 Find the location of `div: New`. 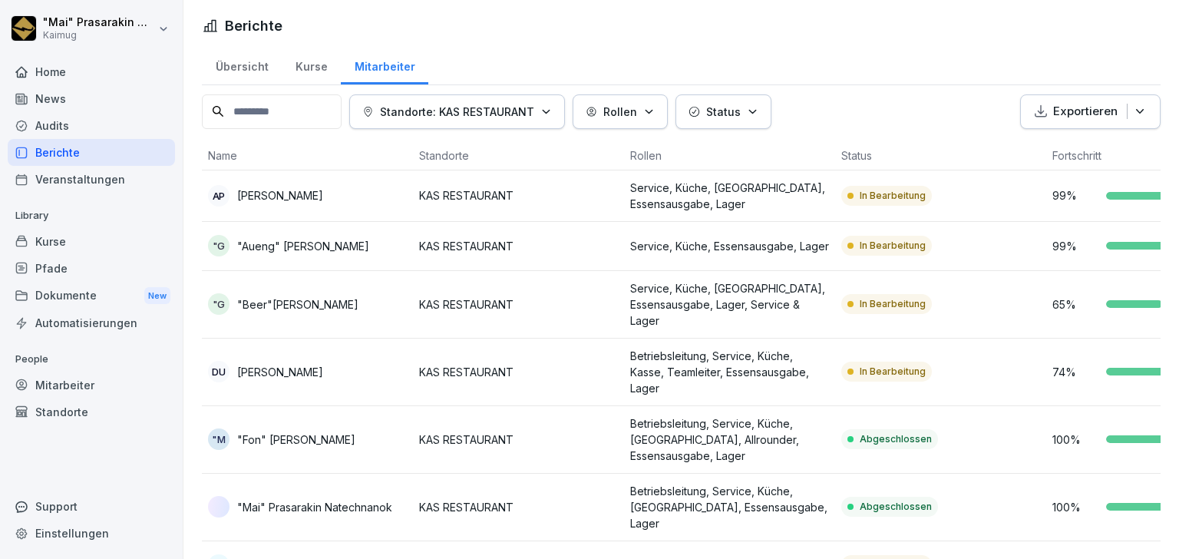

div: New is located at coordinates (157, 296).